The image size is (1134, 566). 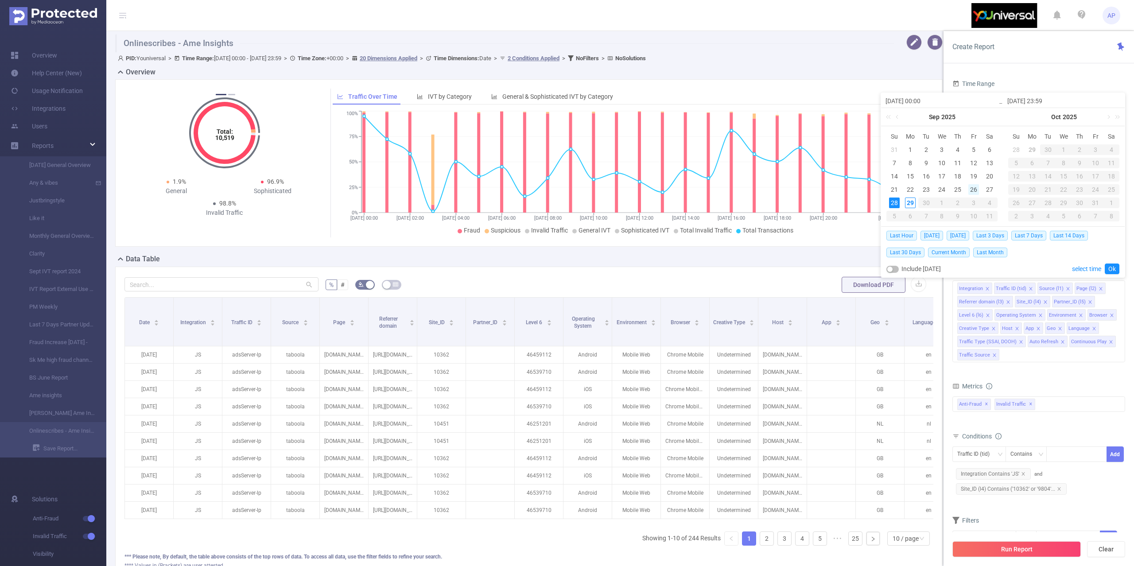 I want to click on div: 21, so click(x=894, y=190).